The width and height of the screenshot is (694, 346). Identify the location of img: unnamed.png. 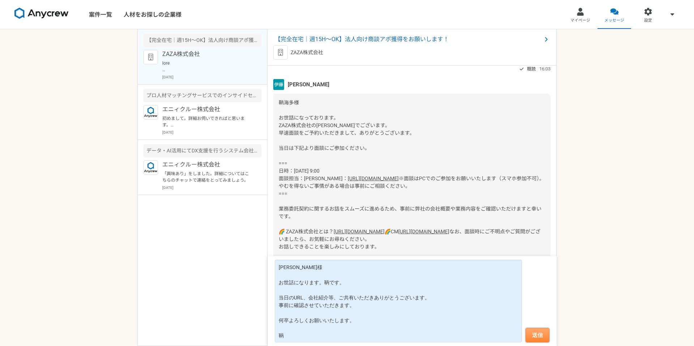
(279, 85).